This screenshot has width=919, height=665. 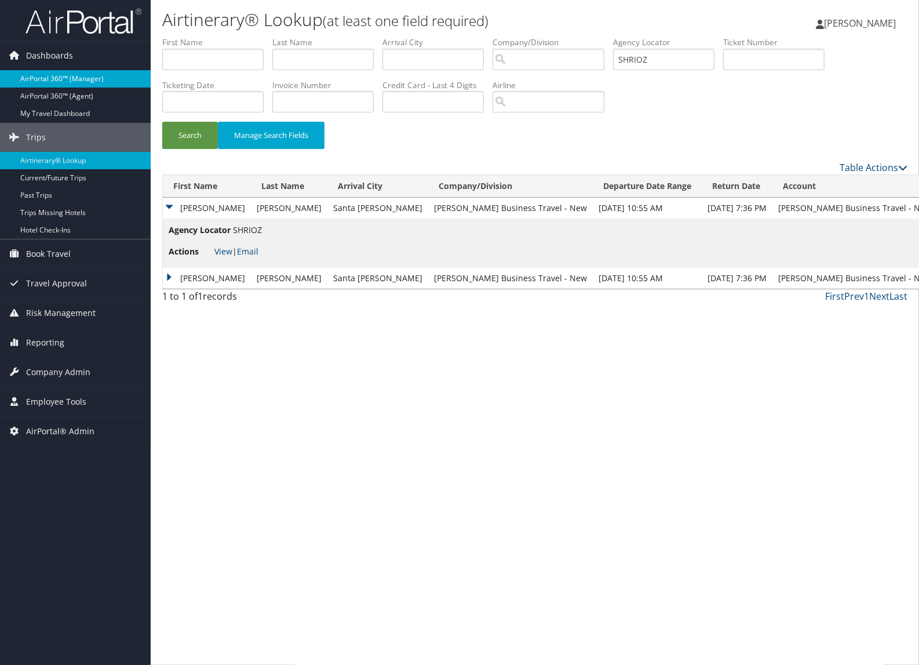 What do you see at coordinates (223, 251) in the screenshot?
I see `a: View` at bounding box center [223, 251].